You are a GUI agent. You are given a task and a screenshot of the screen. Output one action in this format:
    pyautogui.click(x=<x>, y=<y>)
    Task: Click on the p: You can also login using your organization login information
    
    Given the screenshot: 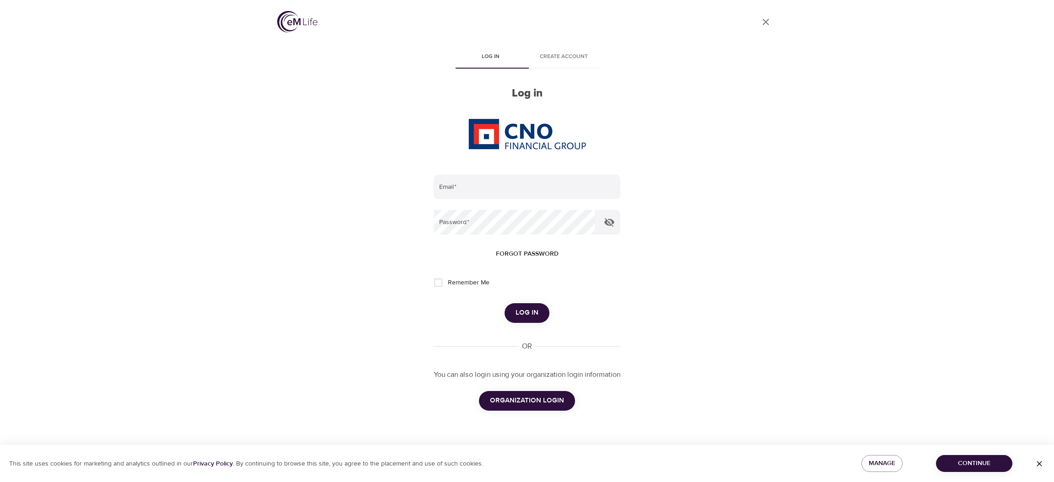 What is the action you would take?
    pyautogui.click(x=527, y=375)
    